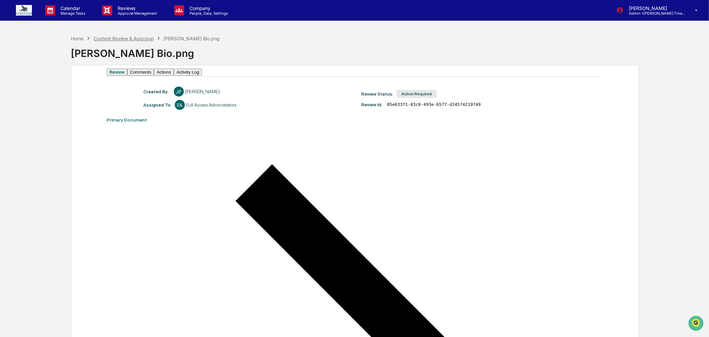  Describe the element at coordinates (117, 99) in the screenshot. I see `button: Start new chat` at that location.